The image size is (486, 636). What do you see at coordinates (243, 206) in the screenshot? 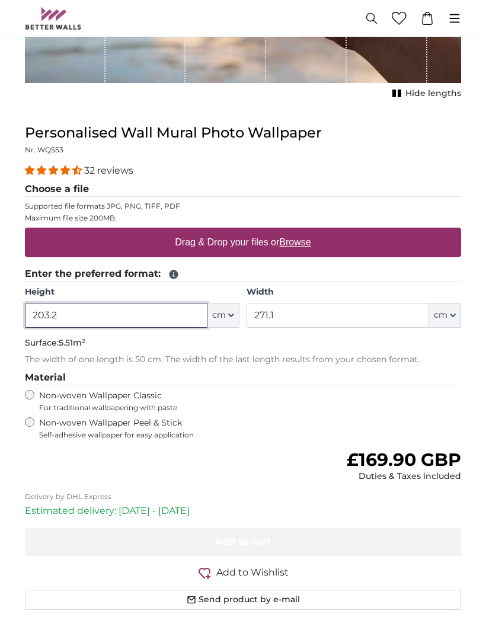
I see `p: Supported file formats JPG, PNG, TIFF, PDF` at bounding box center [243, 206].